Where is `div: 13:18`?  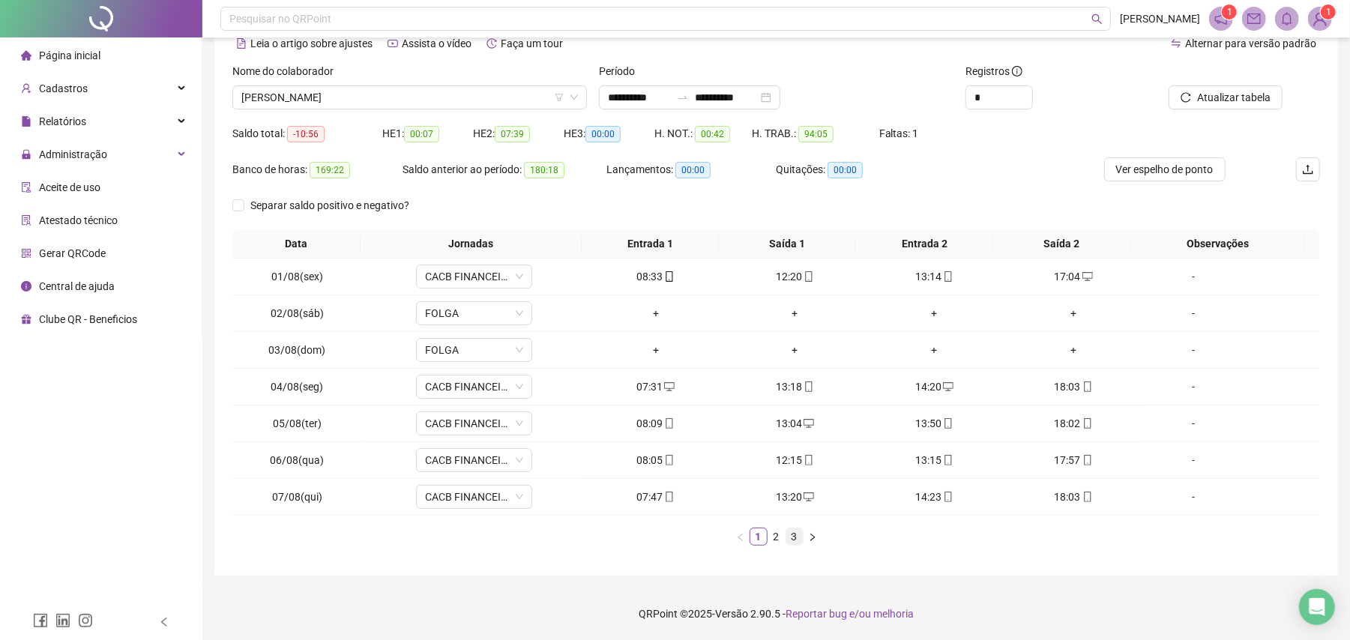 div: 13:18 is located at coordinates (796, 387).